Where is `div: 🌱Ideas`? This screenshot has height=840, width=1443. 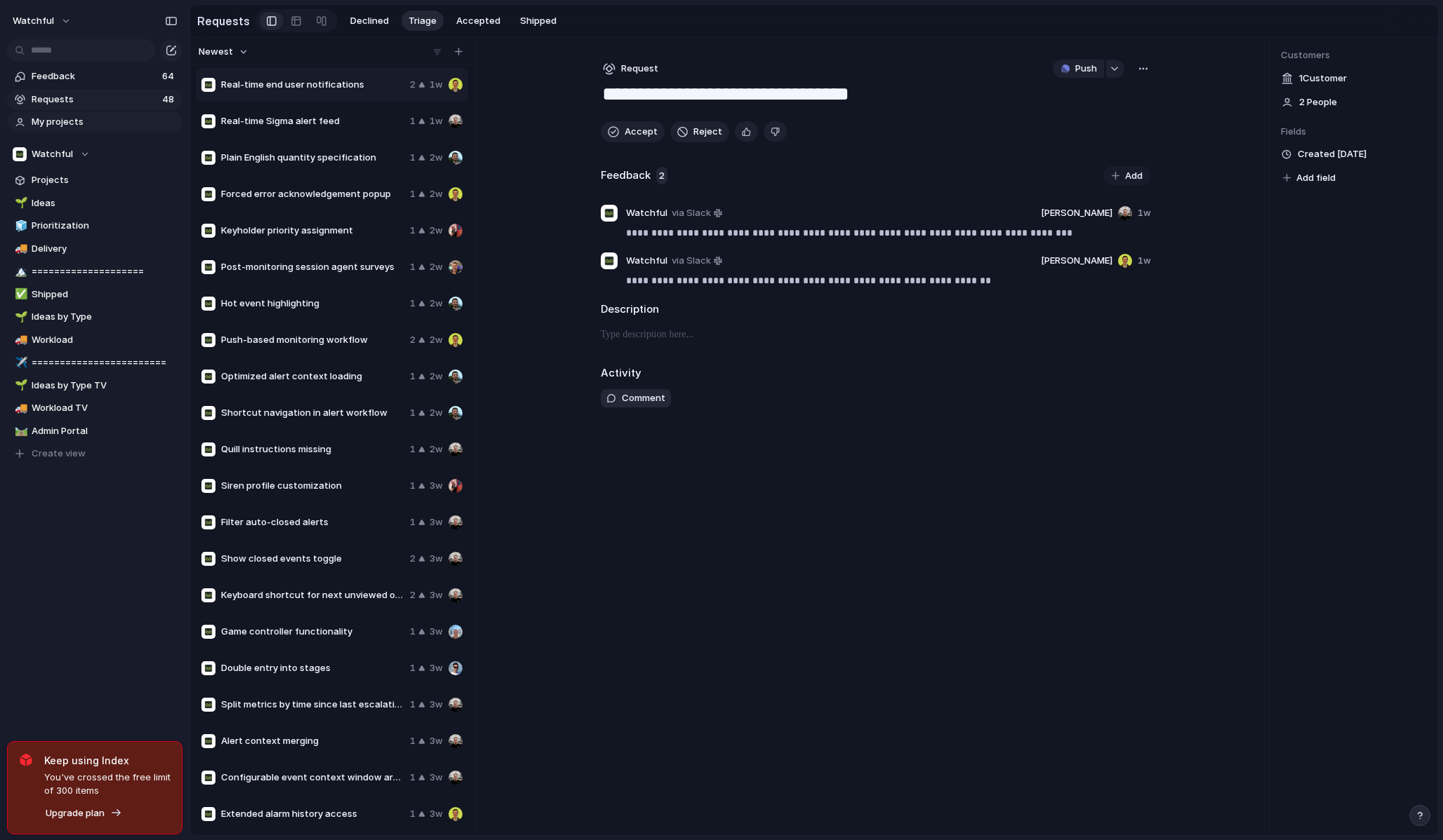
div: 🌱Ideas is located at coordinates (95, 203).